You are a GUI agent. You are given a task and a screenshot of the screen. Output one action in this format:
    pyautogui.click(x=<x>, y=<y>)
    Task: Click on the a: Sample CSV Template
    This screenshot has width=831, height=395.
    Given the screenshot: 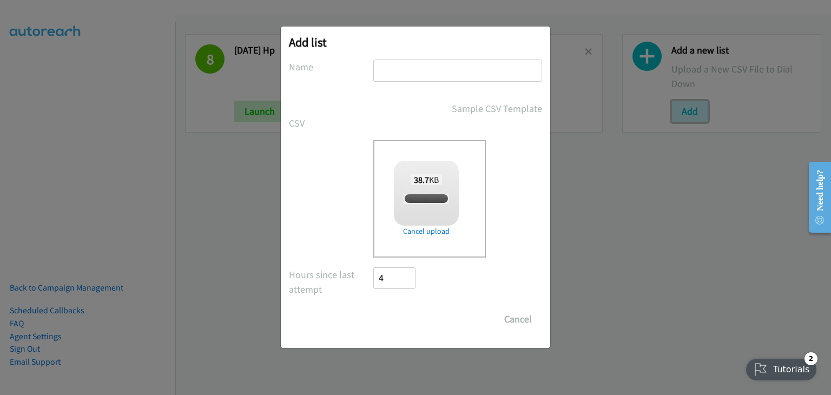 What is the action you would take?
    pyautogui.click(x=497, y=108)
    